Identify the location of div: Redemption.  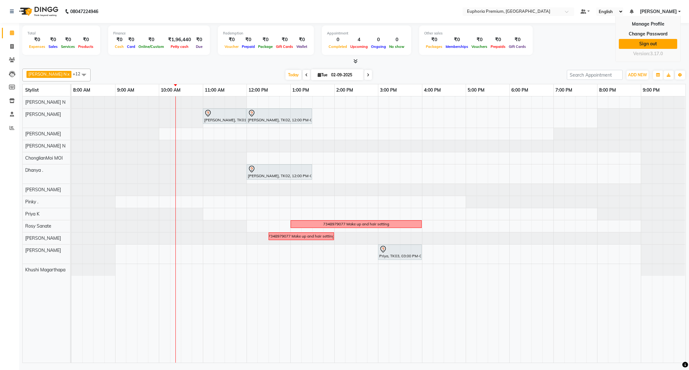
(266, 33).